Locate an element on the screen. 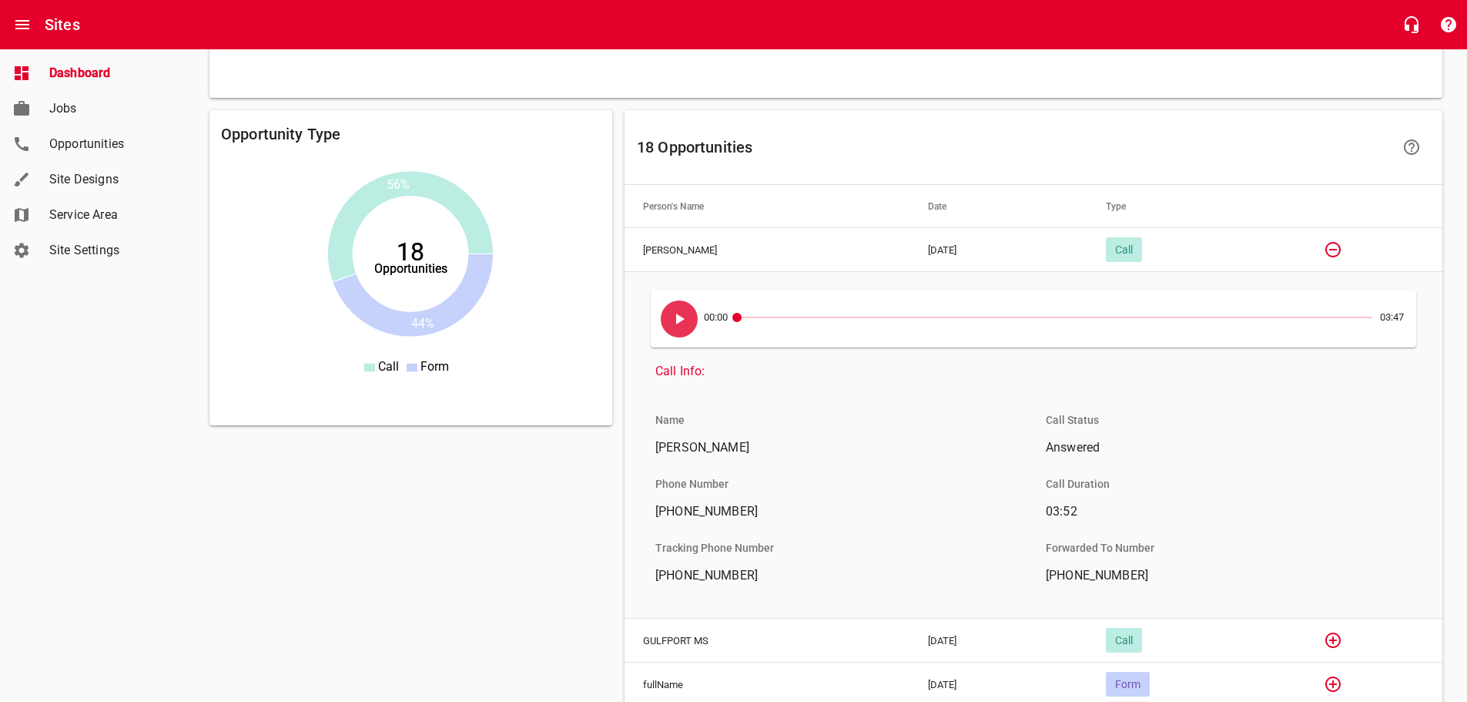 The image size is (1467, 702). li: Name is located at coordinates (670, 420).